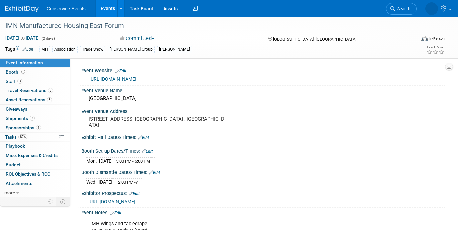 The width and height of the screenshot is (458, 230). What do you see at coordinates (48, 38) in the screenshot?
I see `span: (2 days)` at bounding box center [48, 38].